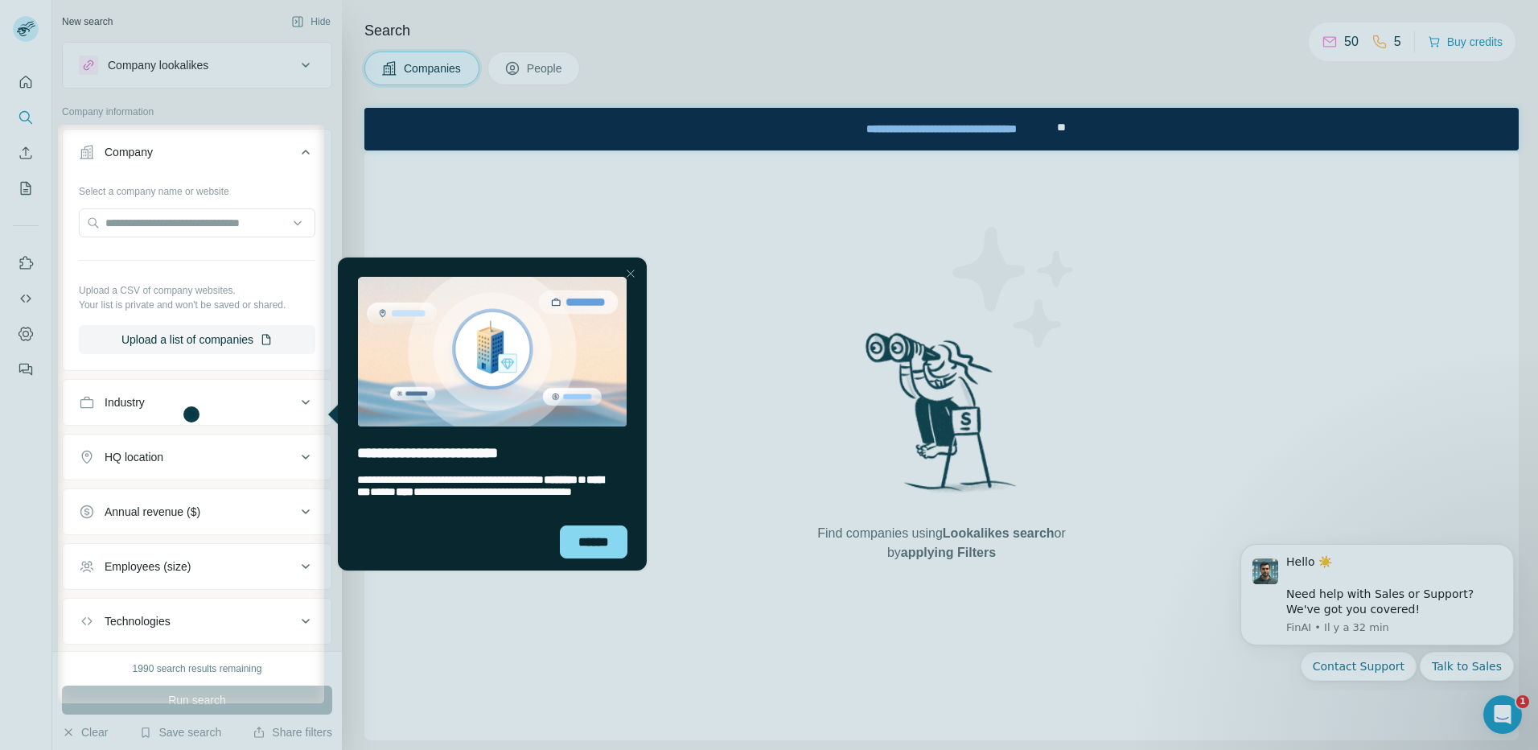 This screenshot has width=1538, height=750. Describe the element at coordinates (178, 56) in the screenshot. I see `div: Hello ☀️ ​ Need help with Sales or Support? We've got you covered!` at that location.